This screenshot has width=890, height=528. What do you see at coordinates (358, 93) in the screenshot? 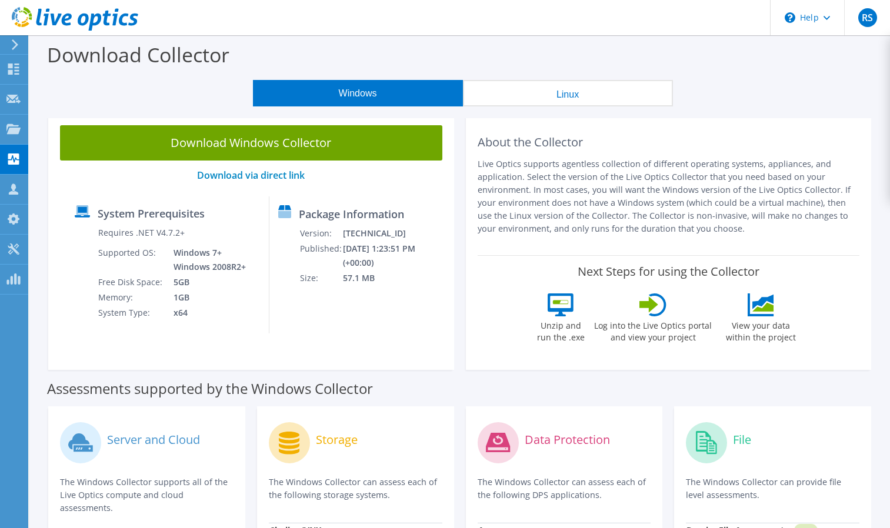
I see `button: Windows` at bounding box center [358, 93].